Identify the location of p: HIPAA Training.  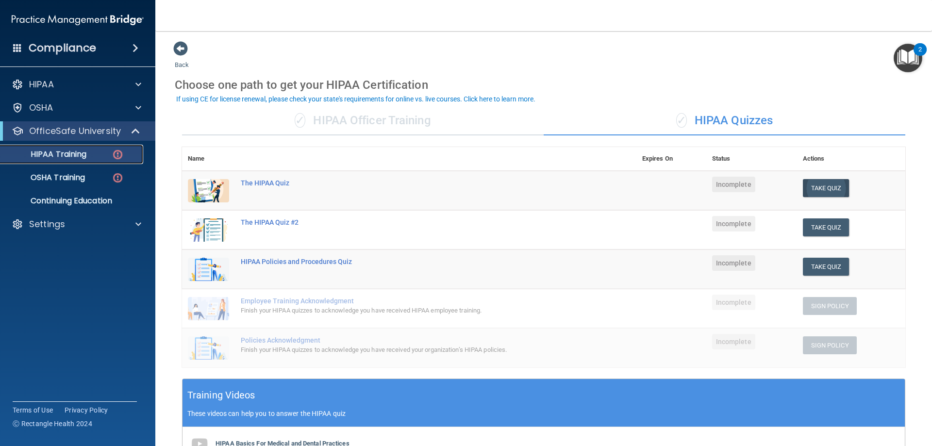
(46, 154).